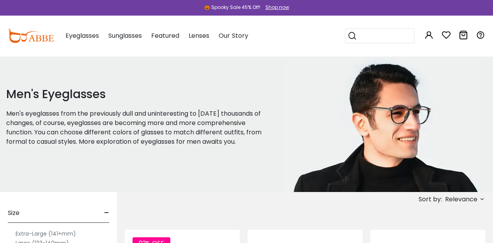 The height and width of the screenshot is (243, 493). I want to click on span: Our Story, so click(233, 36).